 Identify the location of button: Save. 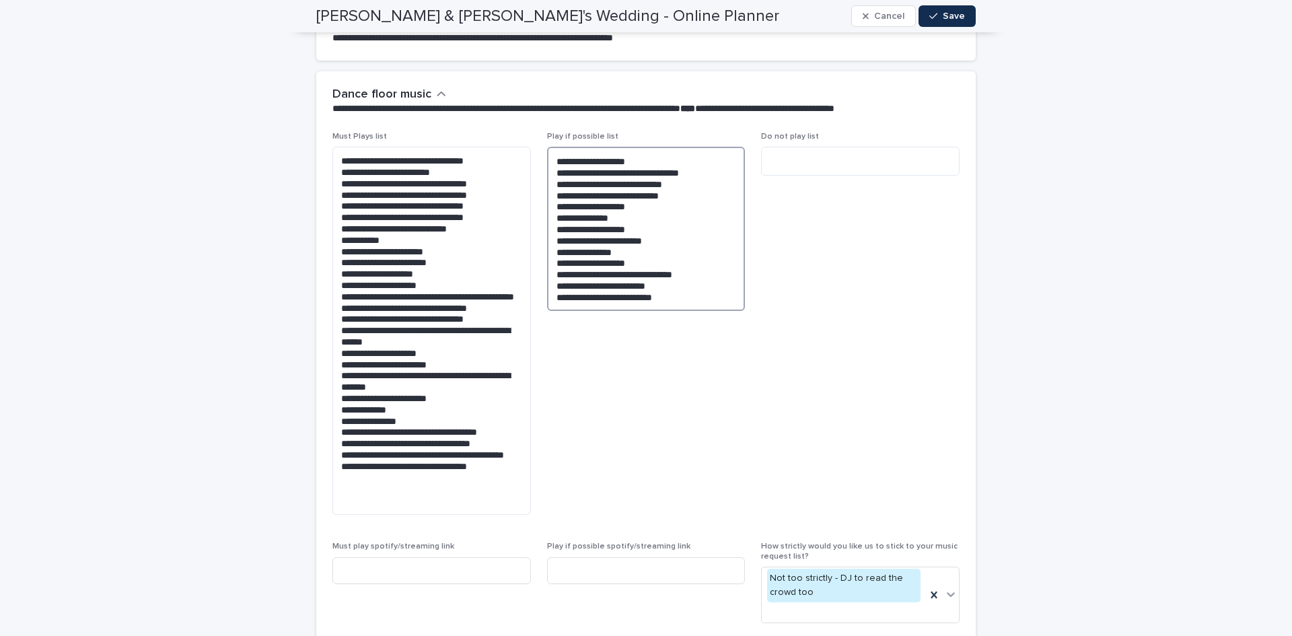
(947, 16).